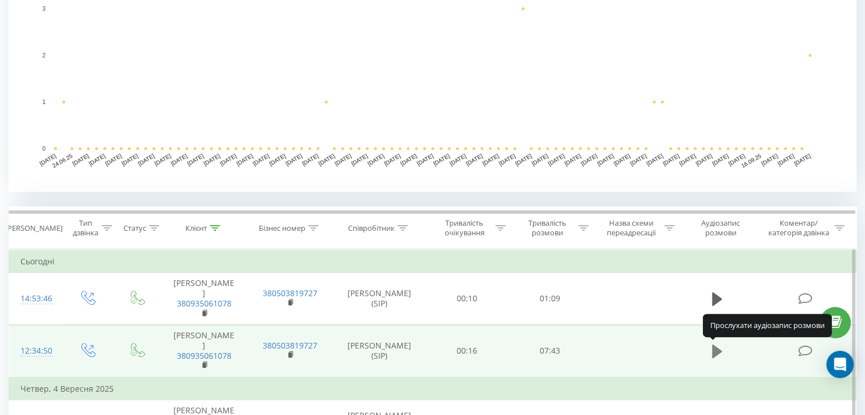 The height and width of the screenshot is (415, 865). Describe the element at coordinates (721, 228) in the screenshot. I see `div: Аудіозапис розмови` at that location.